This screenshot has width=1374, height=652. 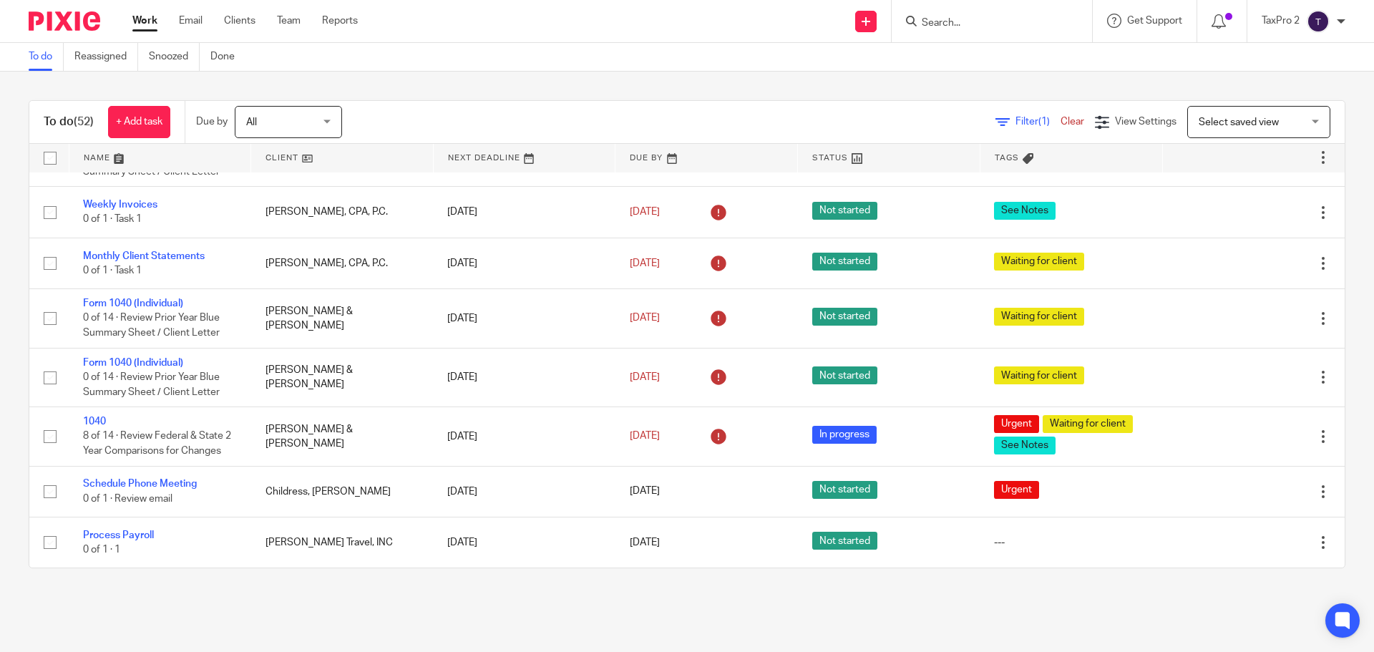 What do you see at coordinates (144, 256) in the screenshot?
I see `a: Monthly Client Statements` at bounding box center [144, 256].